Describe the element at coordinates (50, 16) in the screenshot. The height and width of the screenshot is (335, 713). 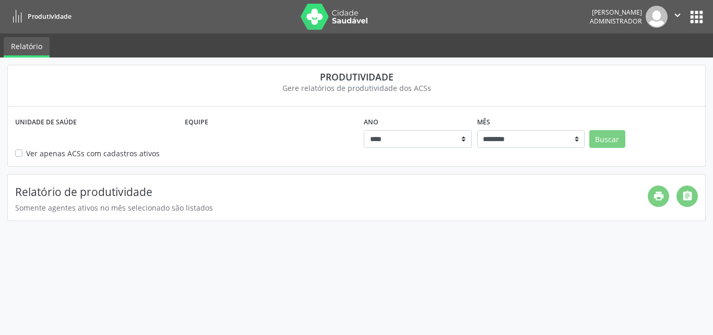
I see `span: Produtividade` at that location.